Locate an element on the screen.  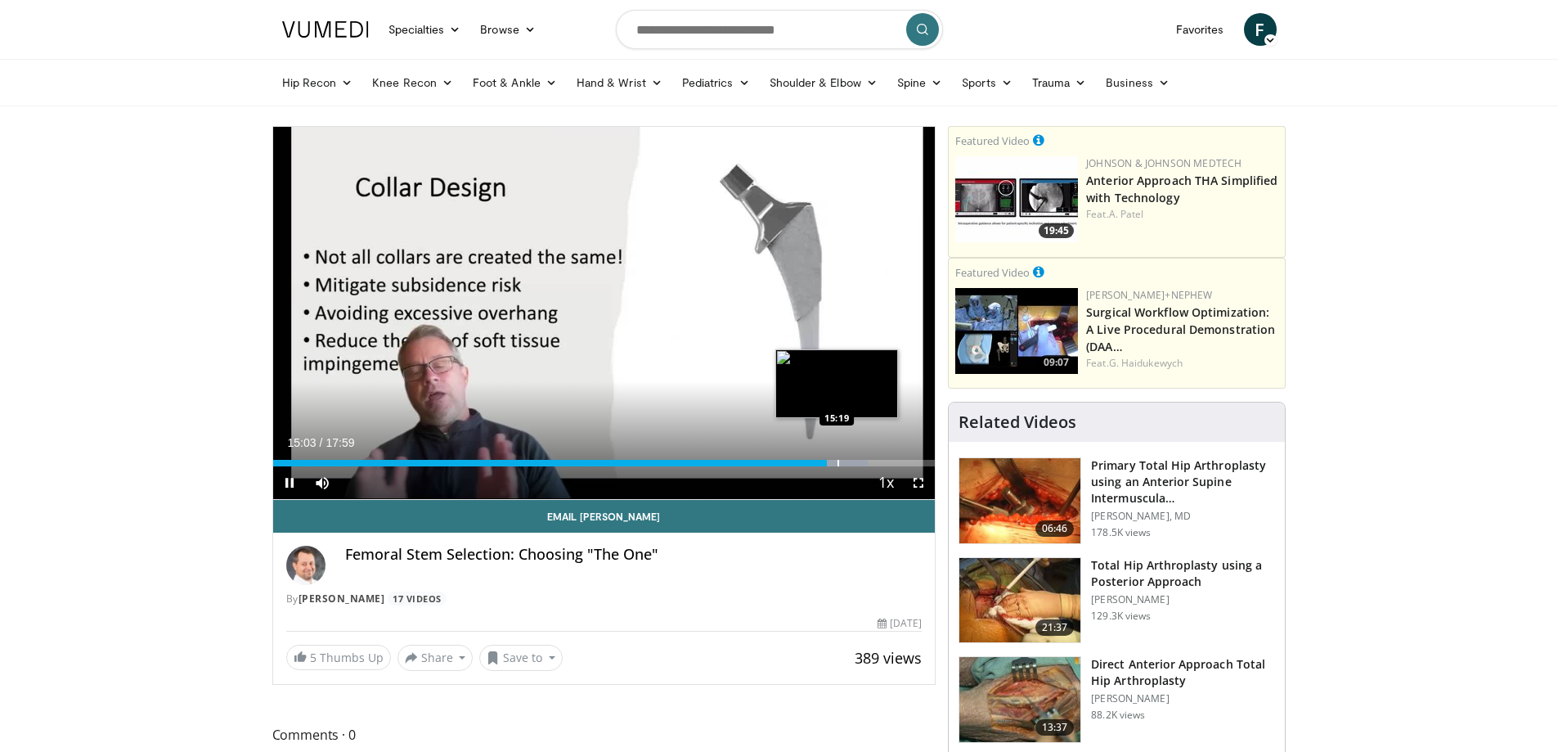
a: Browse is located at coordinates (508, 29).